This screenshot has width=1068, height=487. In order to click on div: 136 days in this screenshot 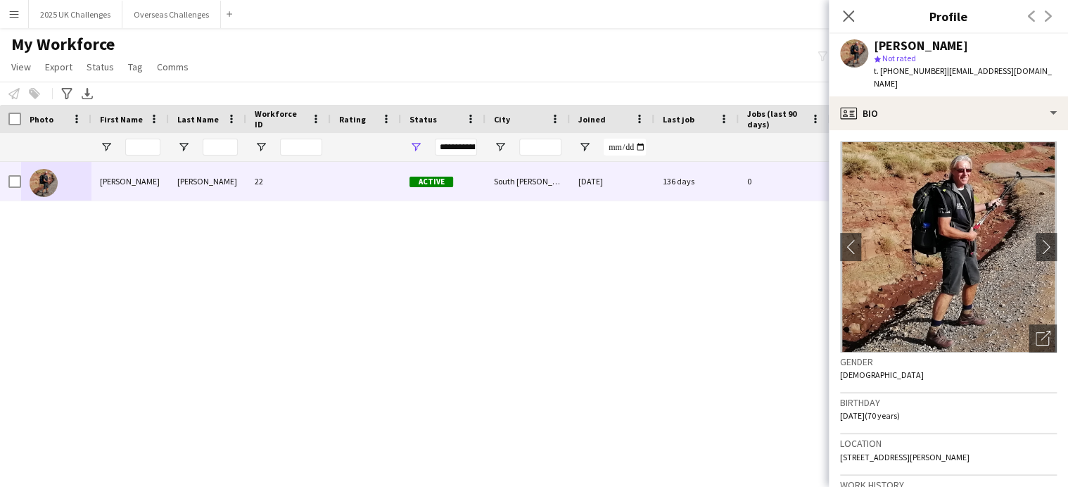, I will do `click(696, 181)`.